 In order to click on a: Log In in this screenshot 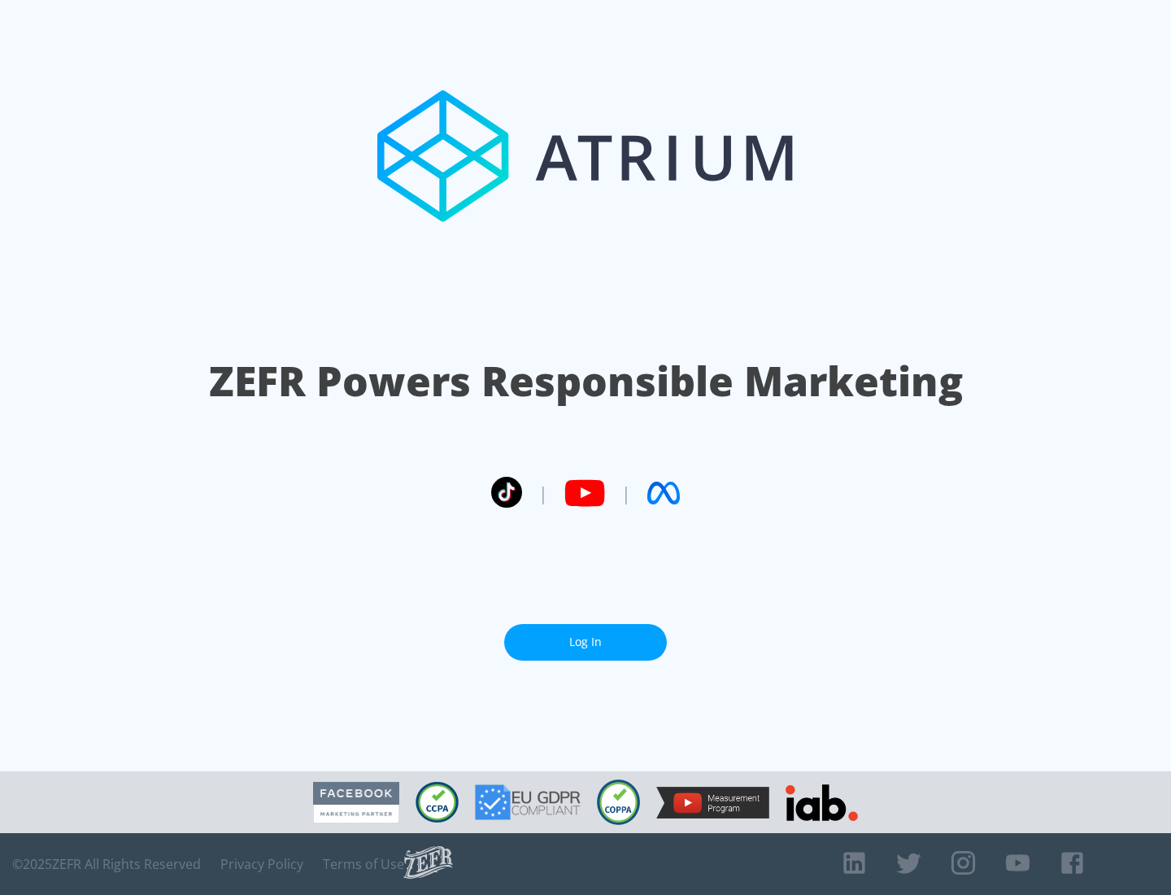, I will do `click(586, 642)`.